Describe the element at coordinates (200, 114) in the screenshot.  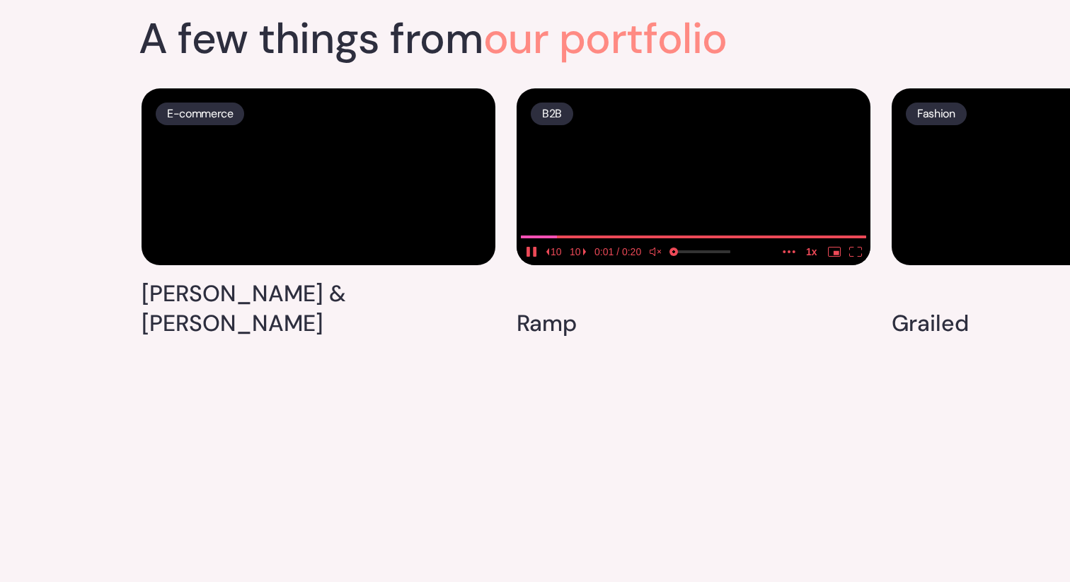
I see `p: E-commerce` at that location.